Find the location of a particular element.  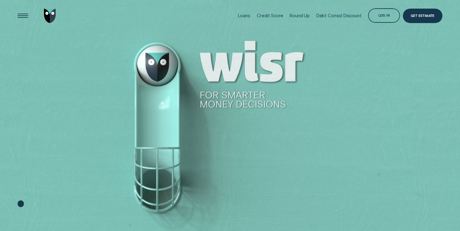

button: Log in is located at coordinates (384, 15).